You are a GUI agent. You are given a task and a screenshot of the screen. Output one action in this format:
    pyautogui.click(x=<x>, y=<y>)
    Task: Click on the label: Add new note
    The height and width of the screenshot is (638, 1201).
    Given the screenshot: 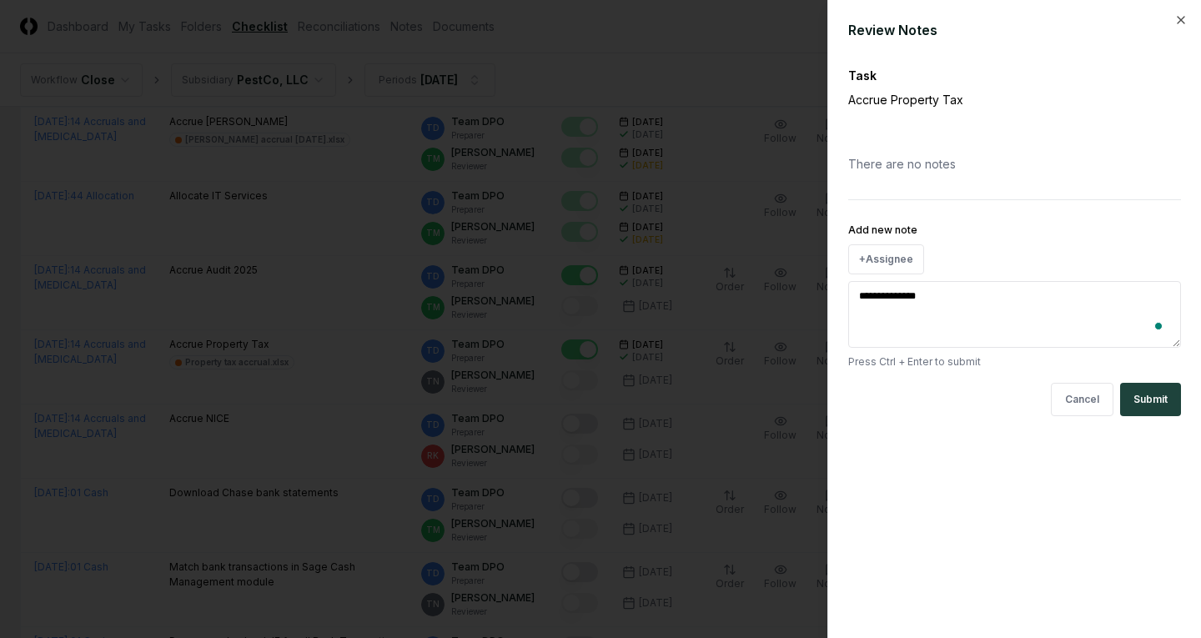 What is the action you would take?
    pyautogui.click(x=882, y=229)
    